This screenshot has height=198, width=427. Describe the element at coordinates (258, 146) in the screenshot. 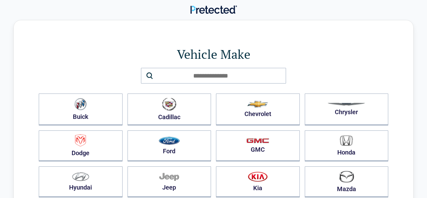

I see `button: GMC` at that location.